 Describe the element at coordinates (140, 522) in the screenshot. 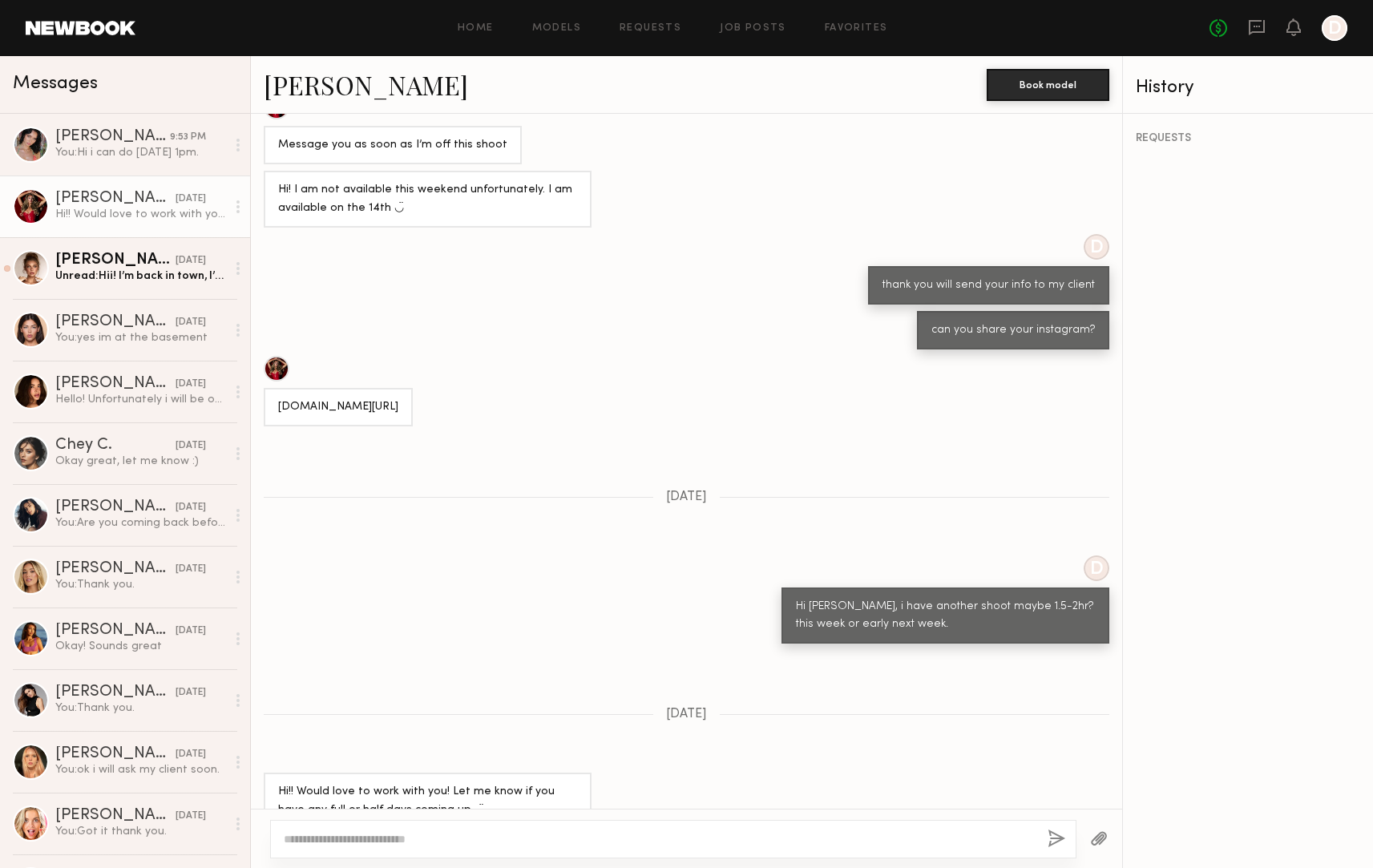

I see `div: You: Are you coming back before 8/14?` at that location.